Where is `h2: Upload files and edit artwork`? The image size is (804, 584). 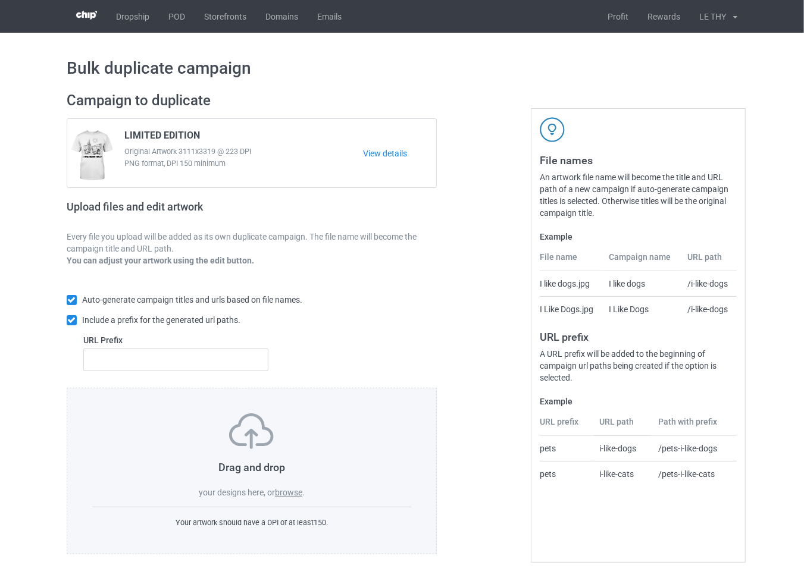 h2: Upload files and edit artwork is located at coordinates (177, 211).